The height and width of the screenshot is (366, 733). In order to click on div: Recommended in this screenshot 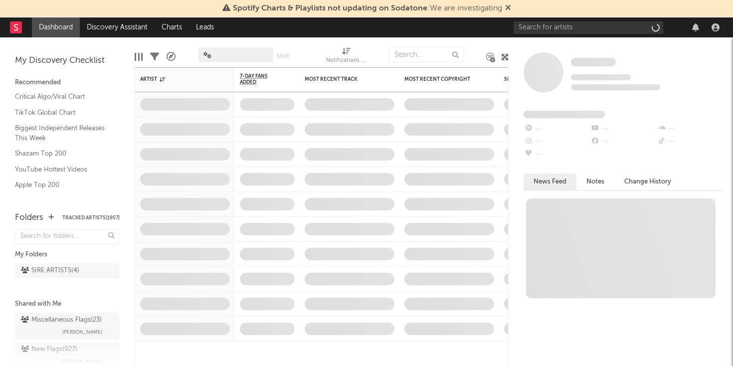, I will do `click(67, 83)`.